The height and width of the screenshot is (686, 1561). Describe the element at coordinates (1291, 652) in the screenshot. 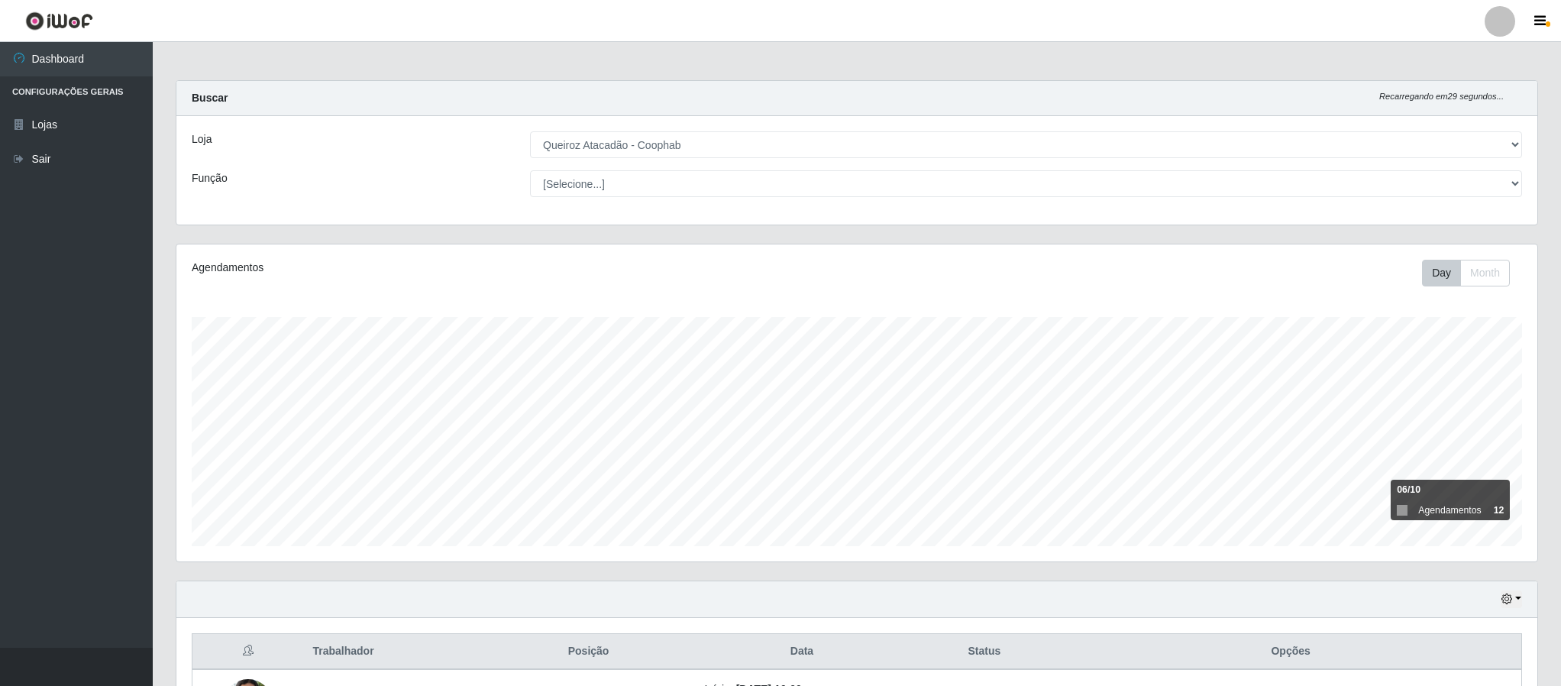

I see `th: Opções` at that location.